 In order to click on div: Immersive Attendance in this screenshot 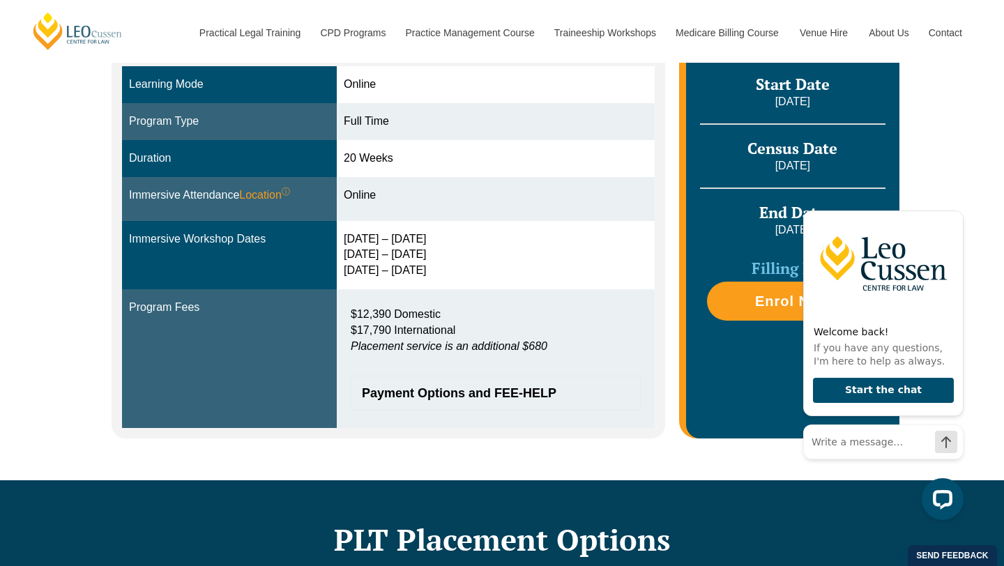, I will do `click(229, 195)`.